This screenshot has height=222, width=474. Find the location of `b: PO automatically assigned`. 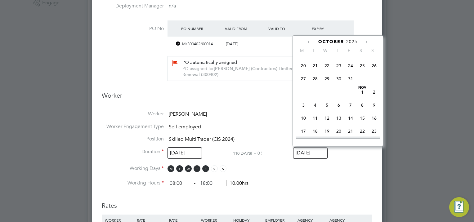

b: PO automatically assigned is located at coordinates (210, 62).